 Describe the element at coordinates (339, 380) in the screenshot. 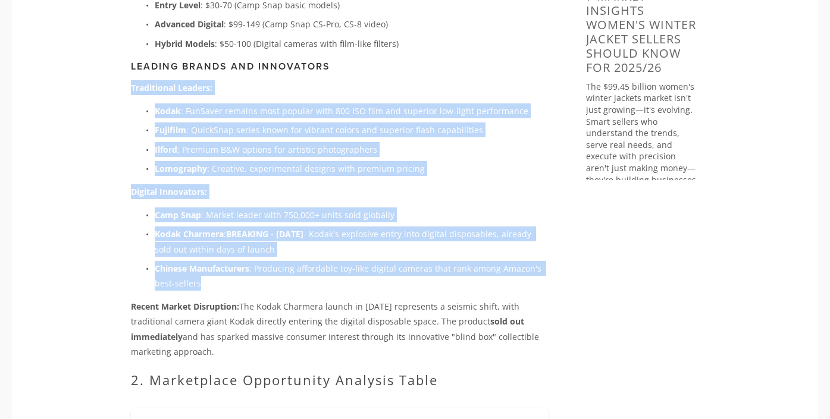

I see `h2: 2. Marketplace Opportunity Analysis Table` at that location.